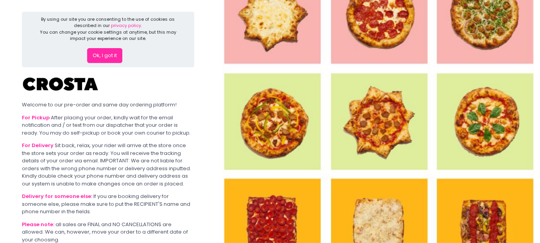 The width and height of the screenshot is (540, 243). Describe the element at coordinates (126, 25) in the screenshot. I see `a: privacy policy.` at that location.